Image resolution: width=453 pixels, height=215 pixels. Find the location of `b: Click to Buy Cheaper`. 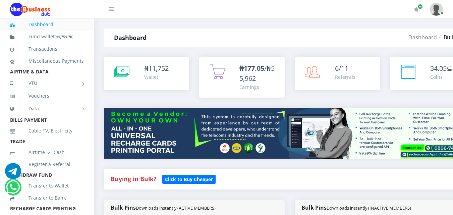

b: Click to Buy Cheaper is located at coordinates (189, 179).